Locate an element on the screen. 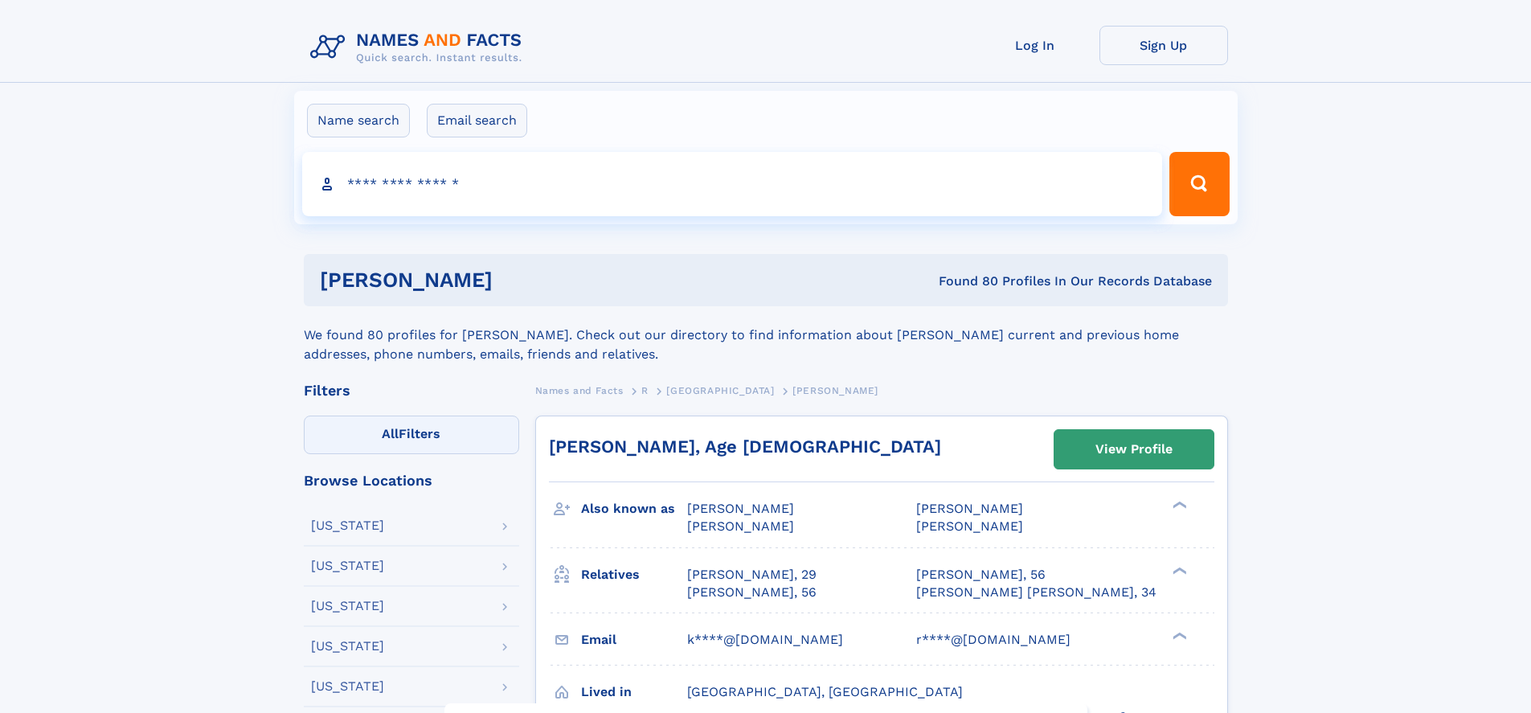 This screenshot has height=713, width=1531. span: All is located at coordinates (390, 433).